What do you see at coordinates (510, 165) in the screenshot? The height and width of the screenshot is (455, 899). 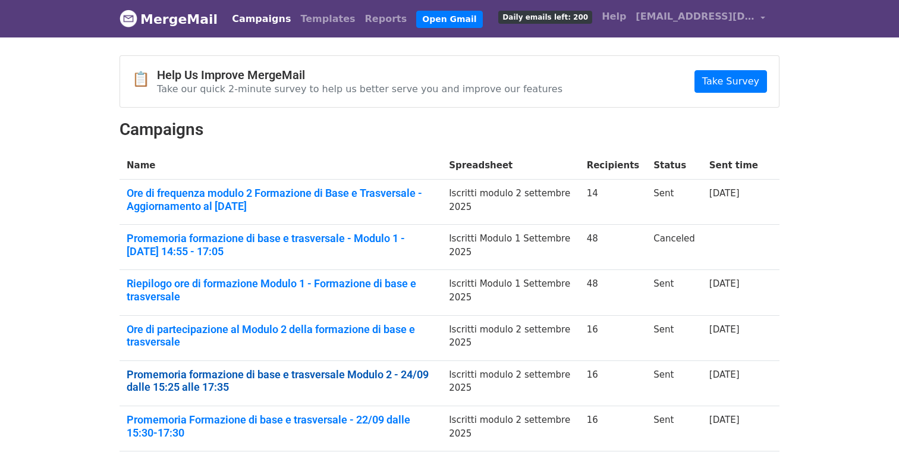 I see `th: Spreadsheet` at bounding box center [510, 165].